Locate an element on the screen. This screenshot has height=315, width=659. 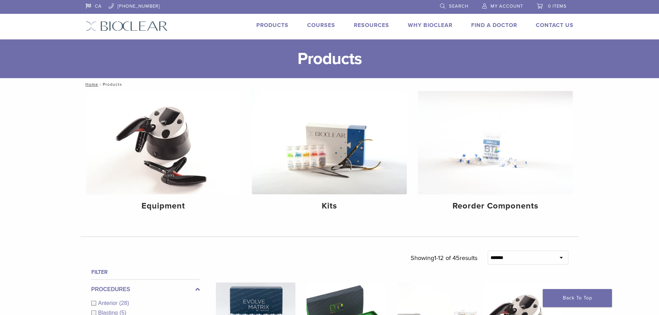
a: Equipment is located at coordinates (164, 154).